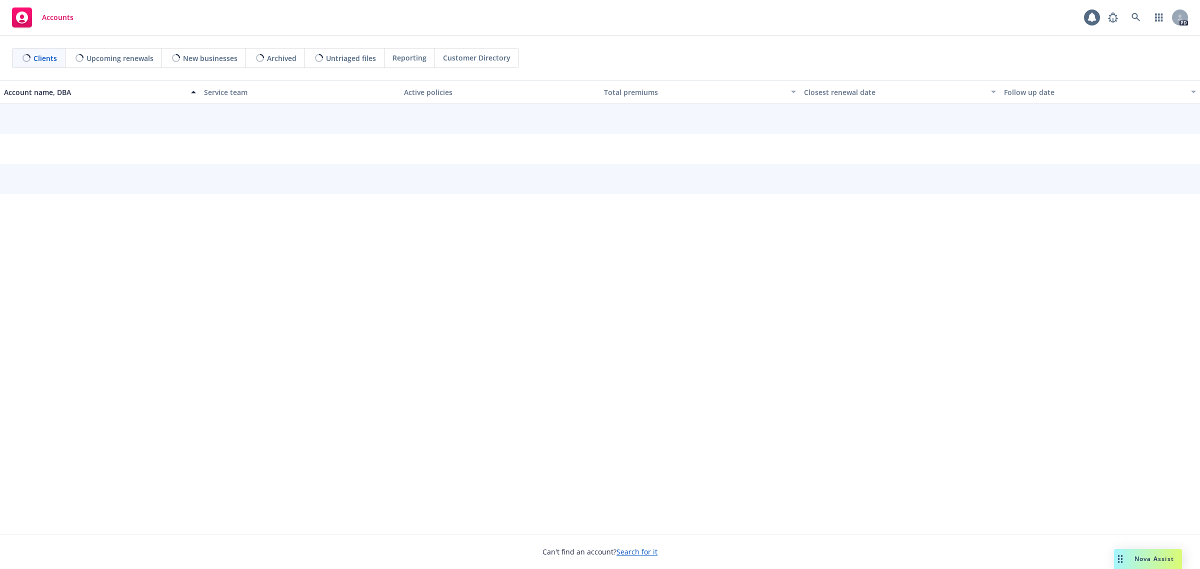 The image size is (1200, 569). What do you see at coordinates (1148, 559) in the screenshot?
I see `button: Nova Assist` at bounding box center [1148, 559].